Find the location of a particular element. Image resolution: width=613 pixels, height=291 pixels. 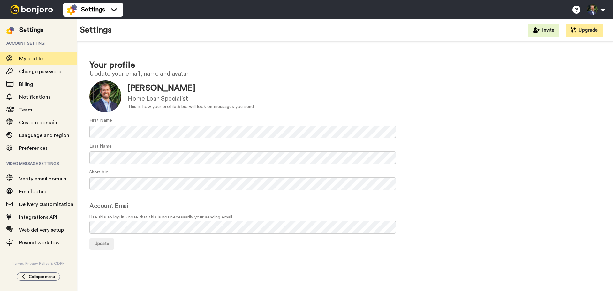

label: Account Email is located at coordinates (110, 206).